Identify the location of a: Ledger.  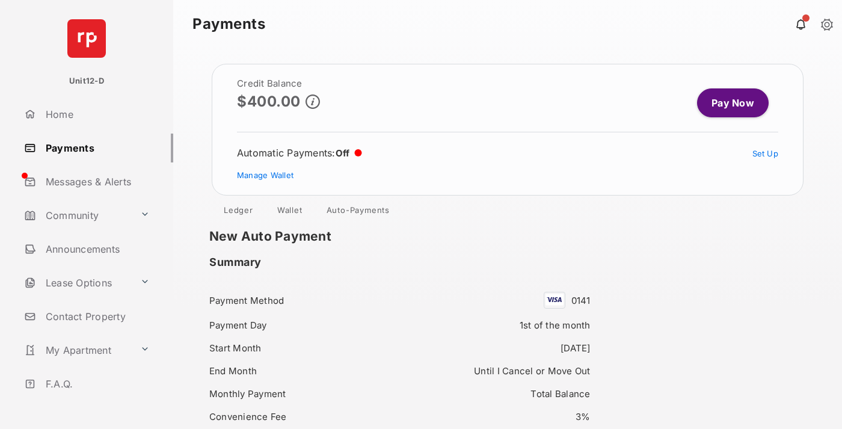
(238, 212).